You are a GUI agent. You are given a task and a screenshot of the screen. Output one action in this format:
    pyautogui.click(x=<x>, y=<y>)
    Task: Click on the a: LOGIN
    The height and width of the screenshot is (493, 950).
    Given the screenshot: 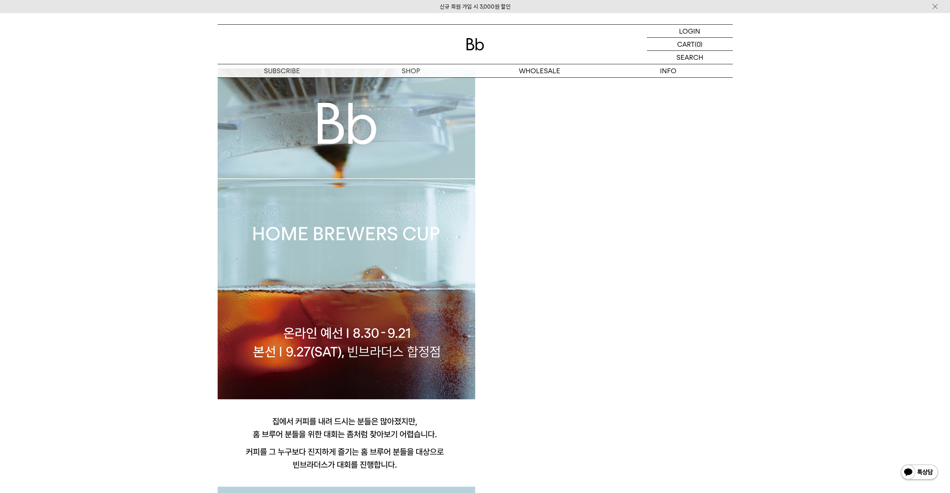 What is the action you would take?
    pyautogui.click(x=690, y=31)
    